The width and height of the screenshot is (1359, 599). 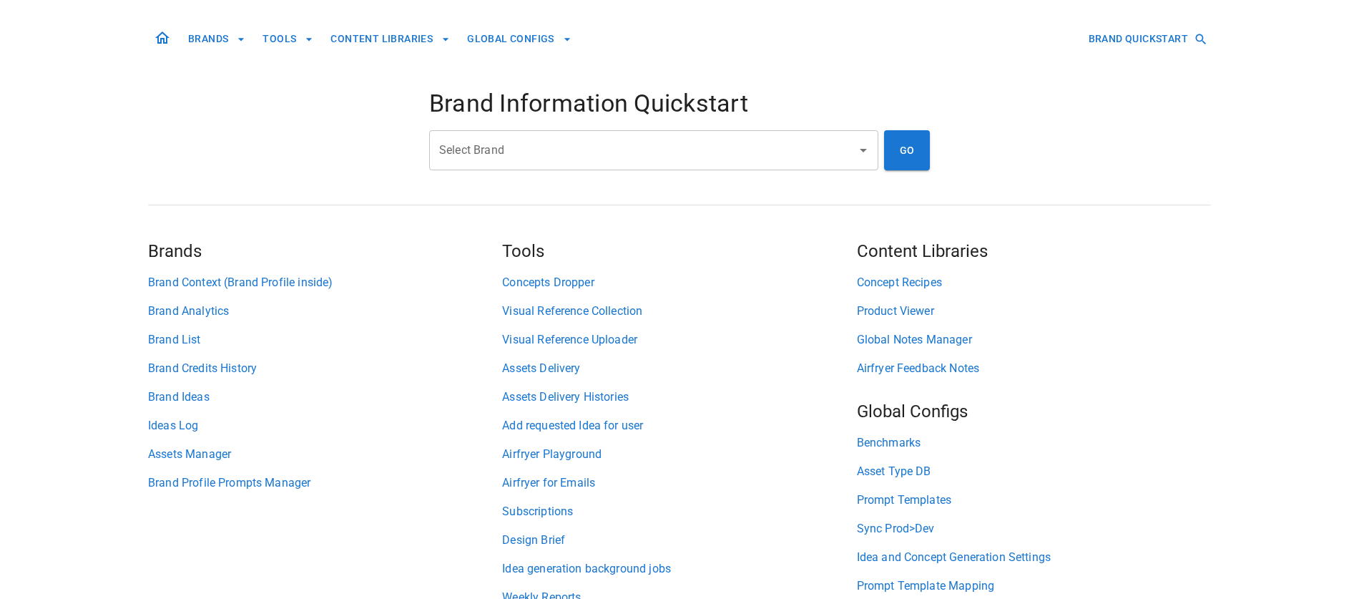 What do you see at coordinates (907, 150) in the screenshot?
I see `button: GO` at bounding box center [907, 150].